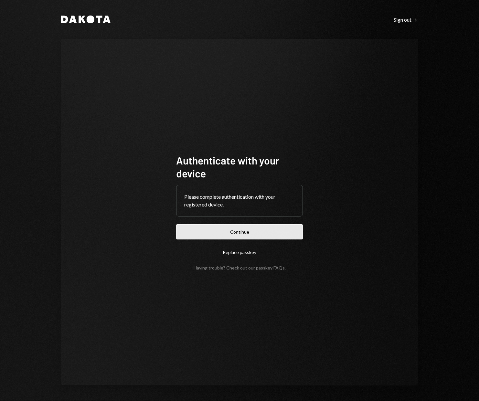 The height and width of the screenshot is (401, 479). What do you see at coordinates (239, 232) in the screenshot?
I see `button: Continue` at bounding box center [239, 232].